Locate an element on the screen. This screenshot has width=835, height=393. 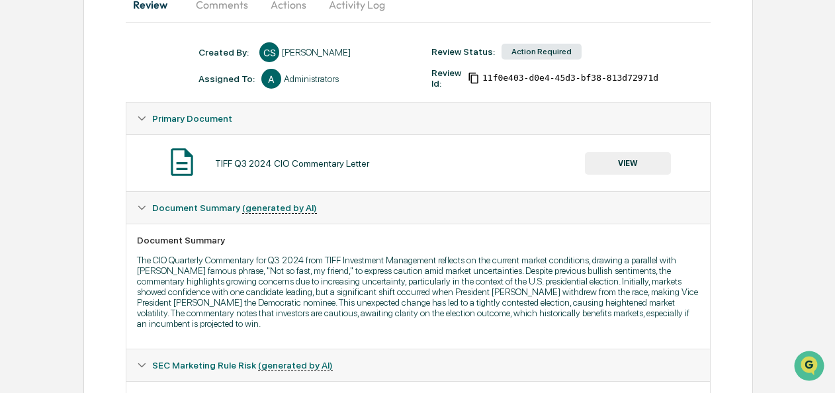
a: 🗄️Attestations is located at coordinates (130, 173).